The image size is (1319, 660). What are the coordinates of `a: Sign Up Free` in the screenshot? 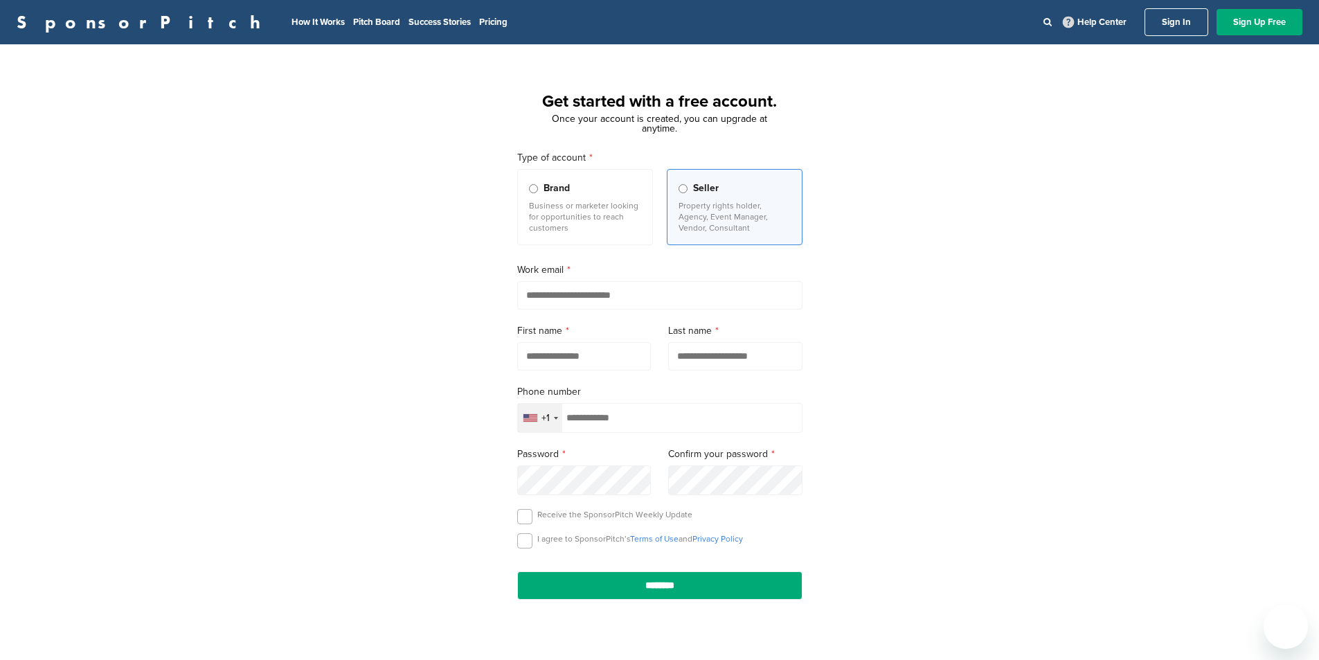 It's located at (1260, 22).